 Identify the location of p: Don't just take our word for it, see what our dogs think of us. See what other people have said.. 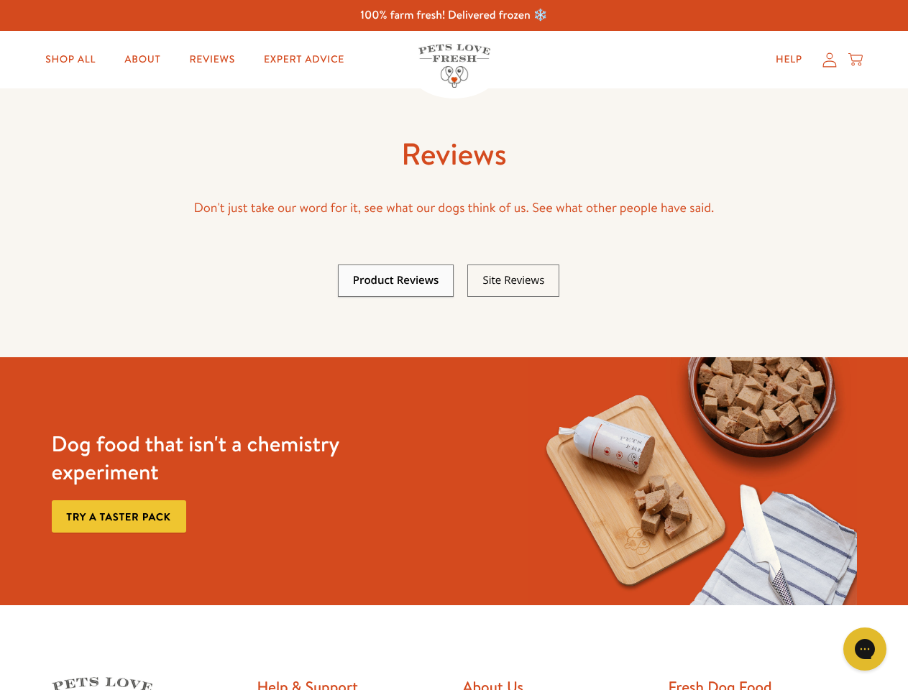
(454, 208).